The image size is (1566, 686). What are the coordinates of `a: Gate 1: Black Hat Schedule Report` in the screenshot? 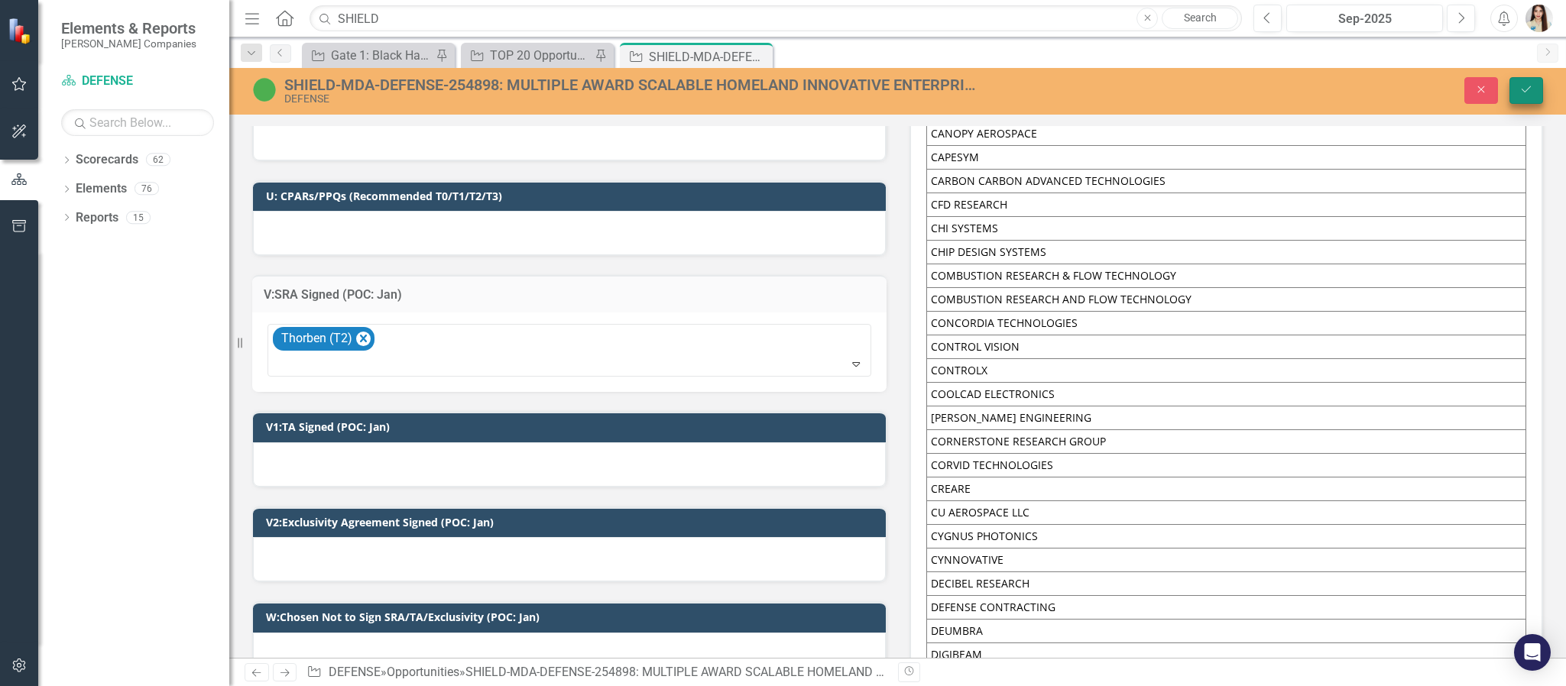 It's located at (368, 55).